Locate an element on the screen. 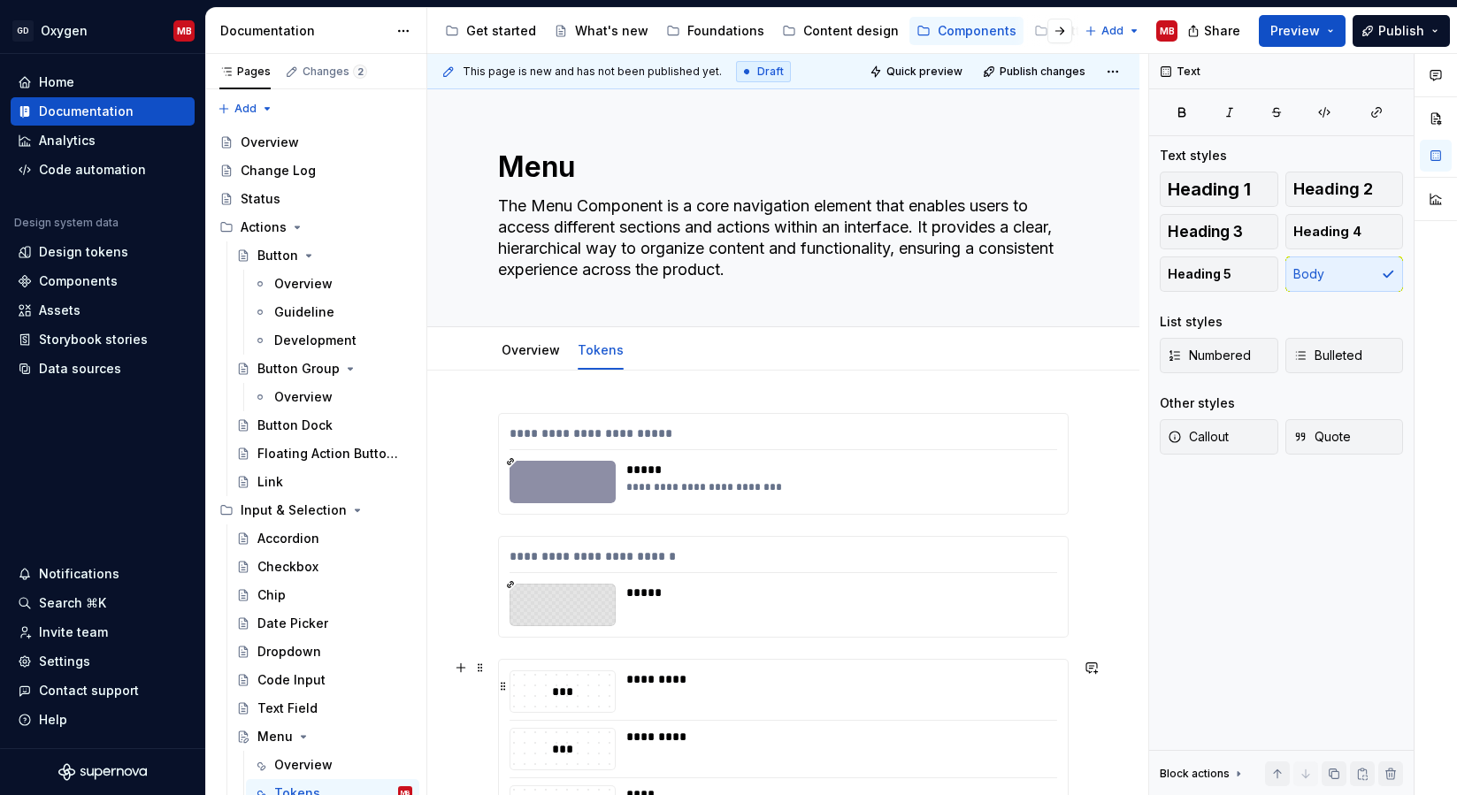  a: Development is located at coordinates (333, 340).